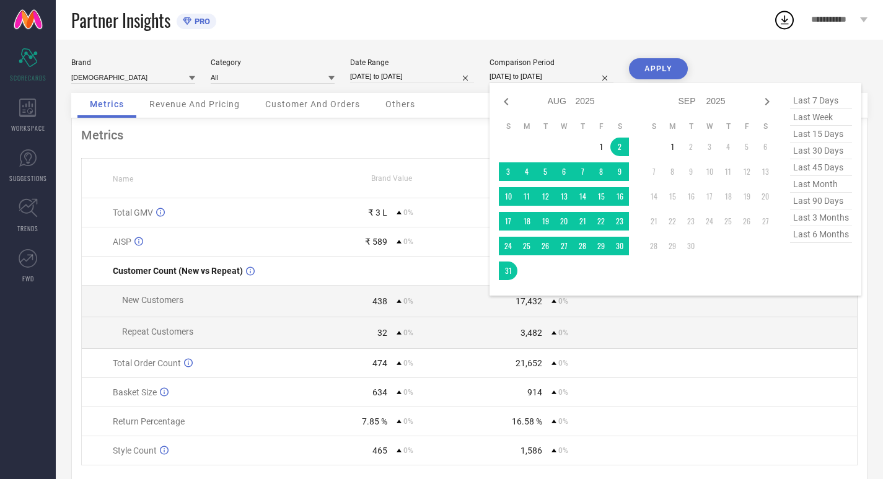 This screenshot has width=883, height=479. I want to click on td: Thu Sep 18 2025, so click(728, 196).